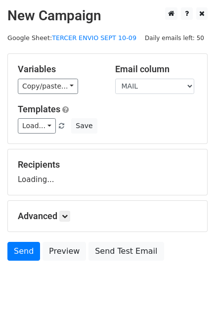 Image resolution: width=215 pixels, height=324 pixels. I want to click on a: Templates, so click(39, 109).